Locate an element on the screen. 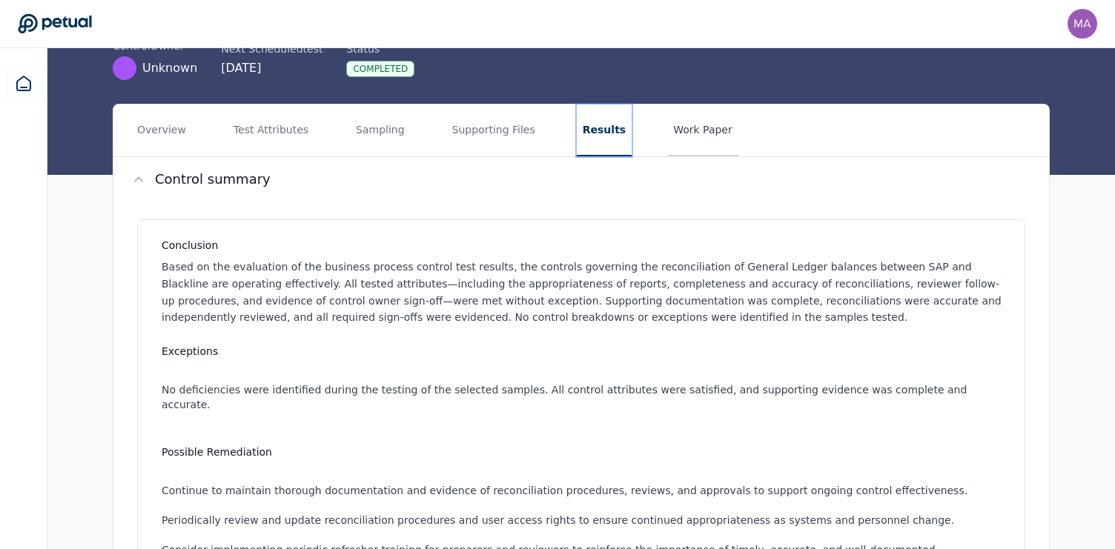 Image resolution: width=1115 pixels, height=549 pixels. h3: Possible Remediation is located at coordinates (584, 452).